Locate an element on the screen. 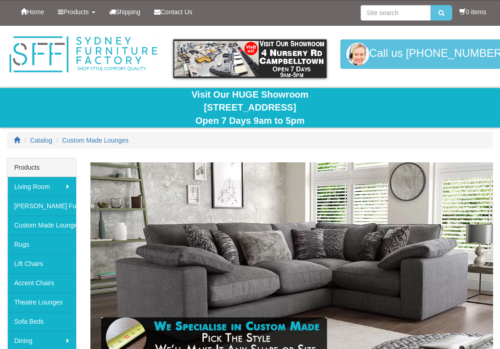 This screenshot has height=349, width=500. span: Products is located at coordinates (76, 12).